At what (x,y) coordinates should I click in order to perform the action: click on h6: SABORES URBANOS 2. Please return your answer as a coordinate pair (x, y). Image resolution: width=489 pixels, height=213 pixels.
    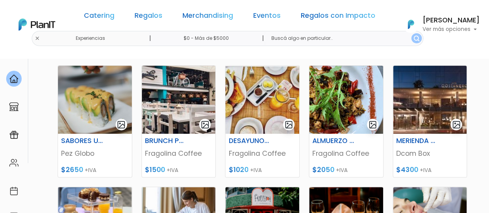
    Looking at the image, I should click on (82, 141).